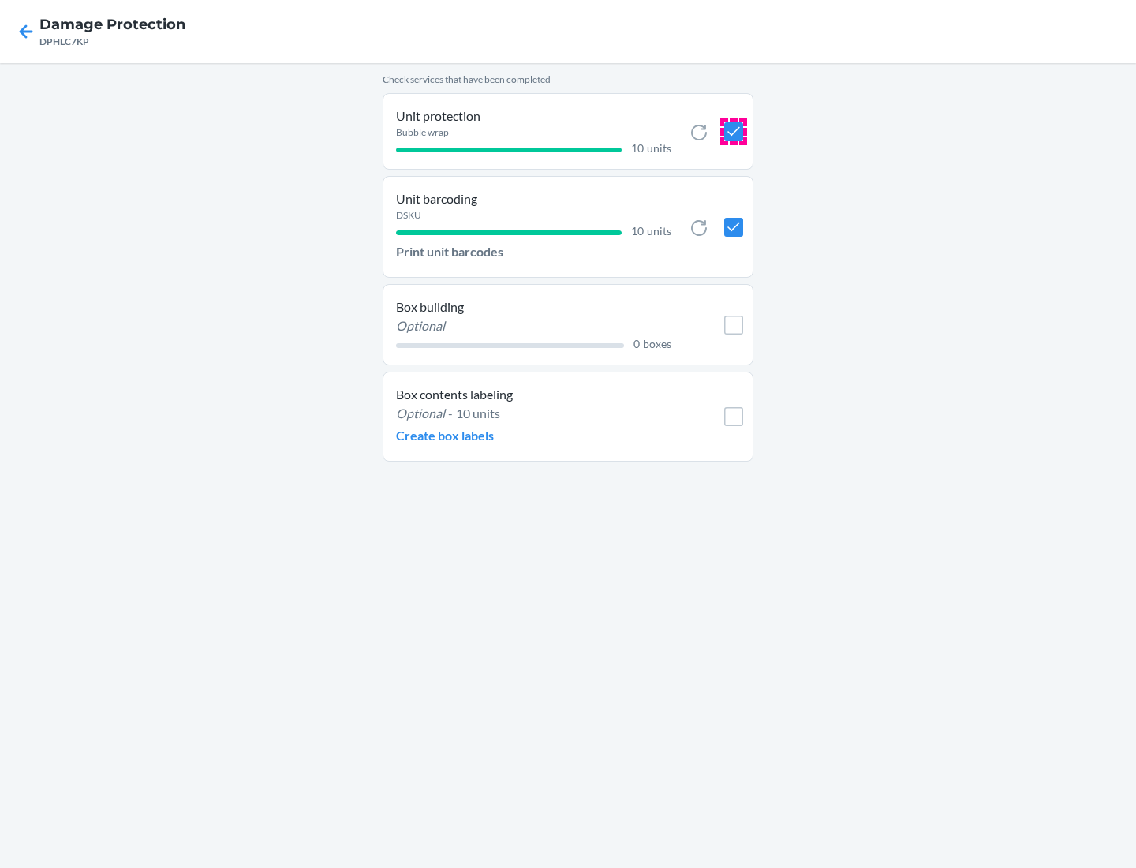 This screenshot has height=868, width=1136. Describe the element at coordinates (534, 307) in the screenshot. I see `p: Box building` at that location.